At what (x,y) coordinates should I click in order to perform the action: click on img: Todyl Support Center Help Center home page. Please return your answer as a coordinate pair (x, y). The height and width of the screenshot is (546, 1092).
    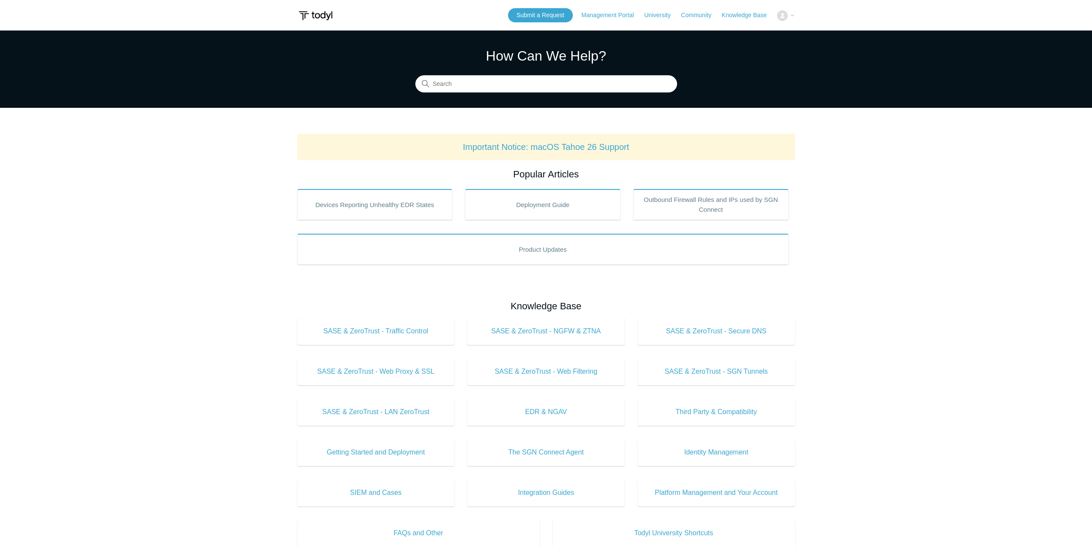
    Looking at the image, I should click on (315, 15).